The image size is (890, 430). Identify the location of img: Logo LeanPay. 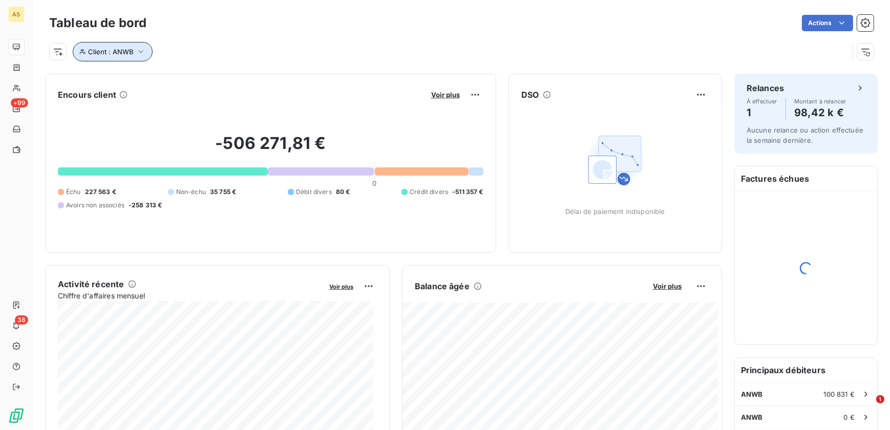
(16, 416).